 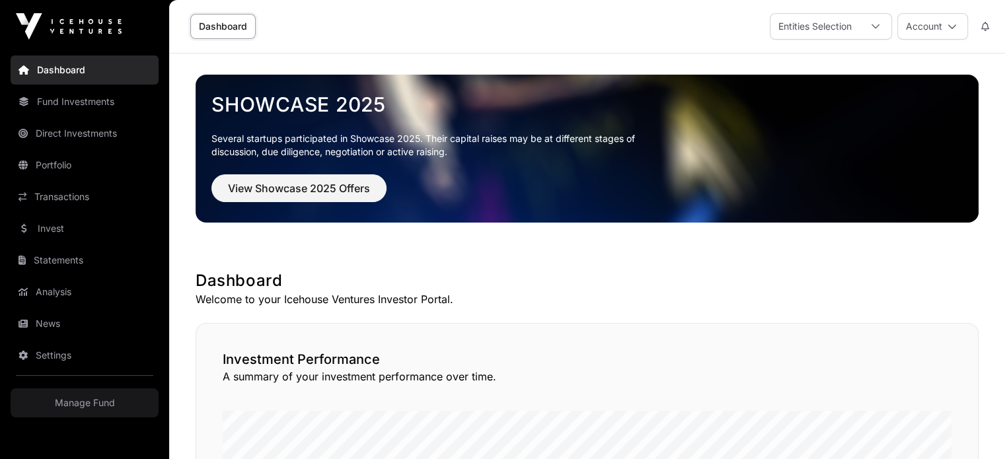 I want to click on button: View Showcase 2025 Offers, so click(x=299, y=188).